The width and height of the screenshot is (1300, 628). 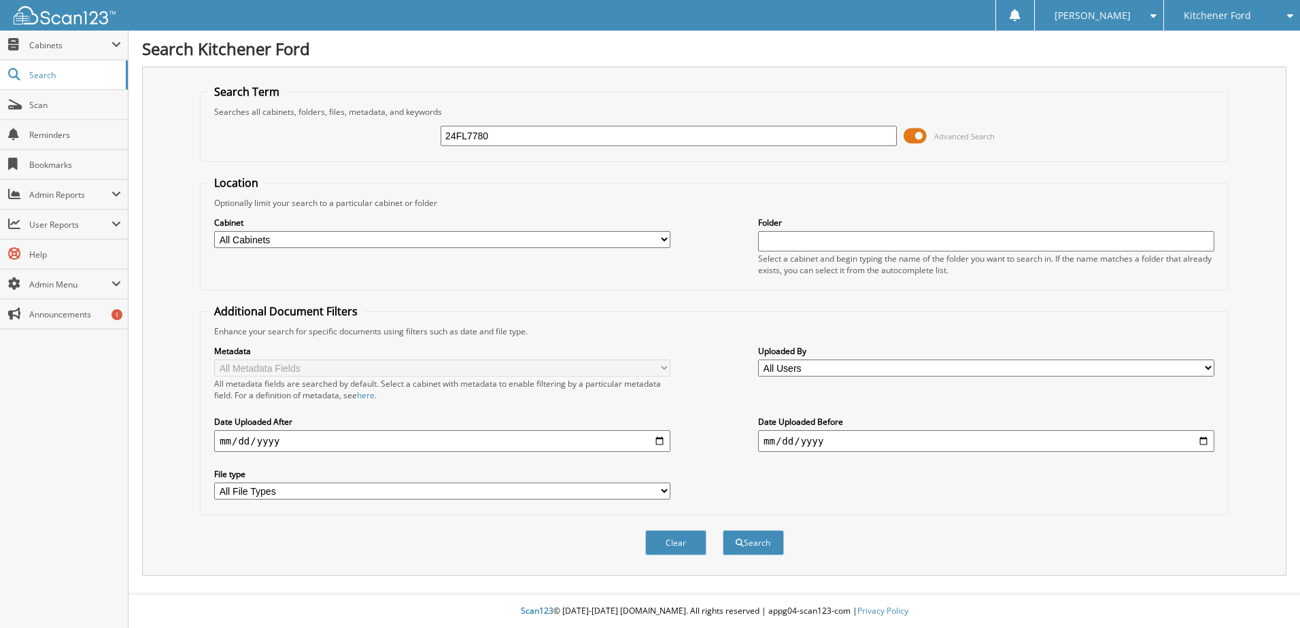 What do you see at coordinates (442, 474) in the screenshot?
I see `label: File type` at bounding box center [442, 474].